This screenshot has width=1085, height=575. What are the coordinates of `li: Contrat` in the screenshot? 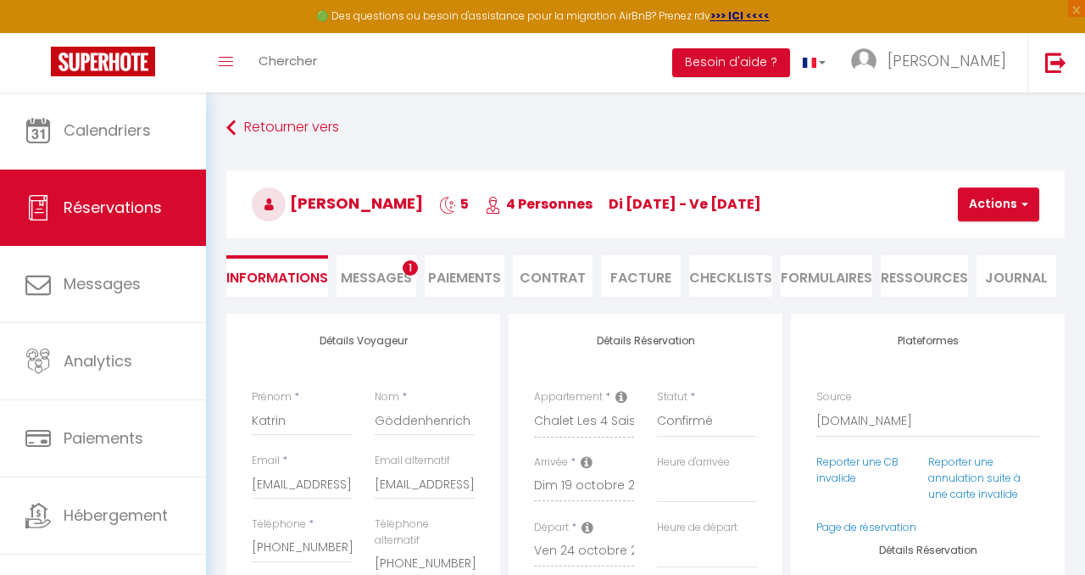 It's located at (553, 276).